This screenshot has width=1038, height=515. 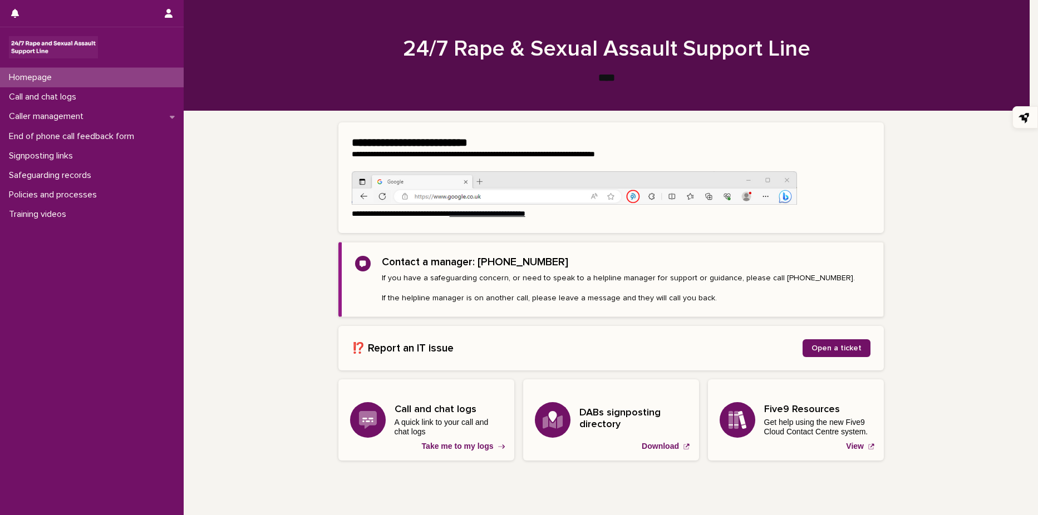 What do you see at coordinates (52, 175) in the screenshot?
I see `p: Safeguarding records` at bounding box center [52, 175].